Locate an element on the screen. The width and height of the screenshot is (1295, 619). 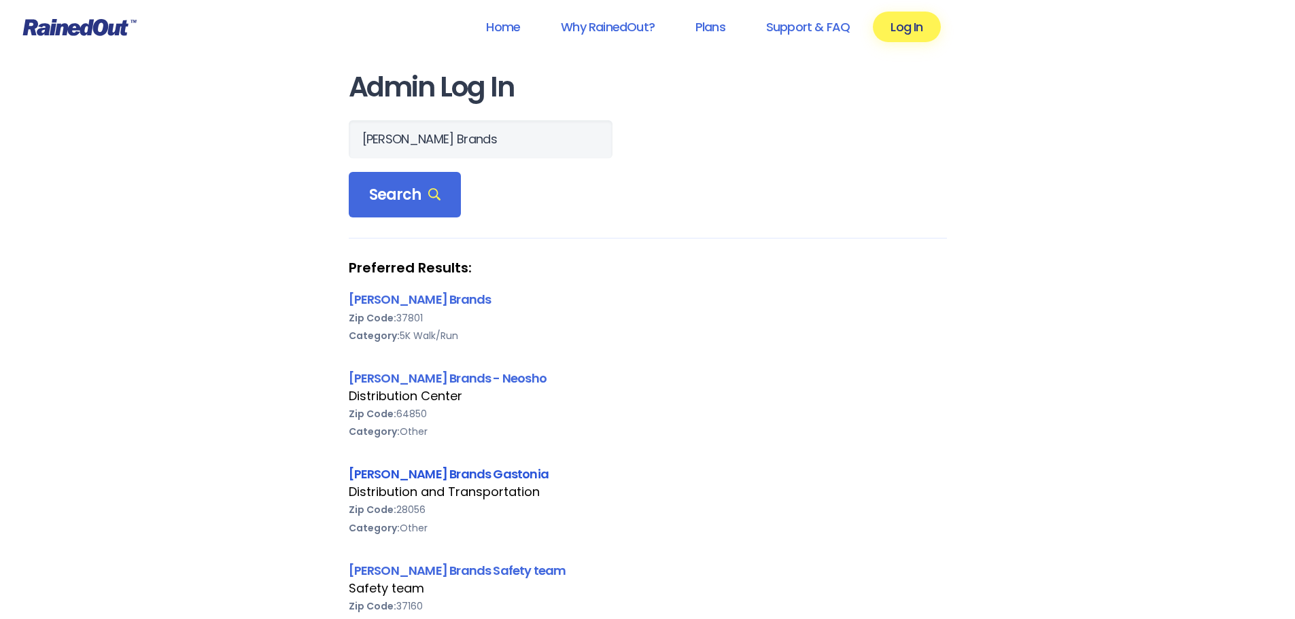
a: Support & FAQ is located at coordinates (808, 27).